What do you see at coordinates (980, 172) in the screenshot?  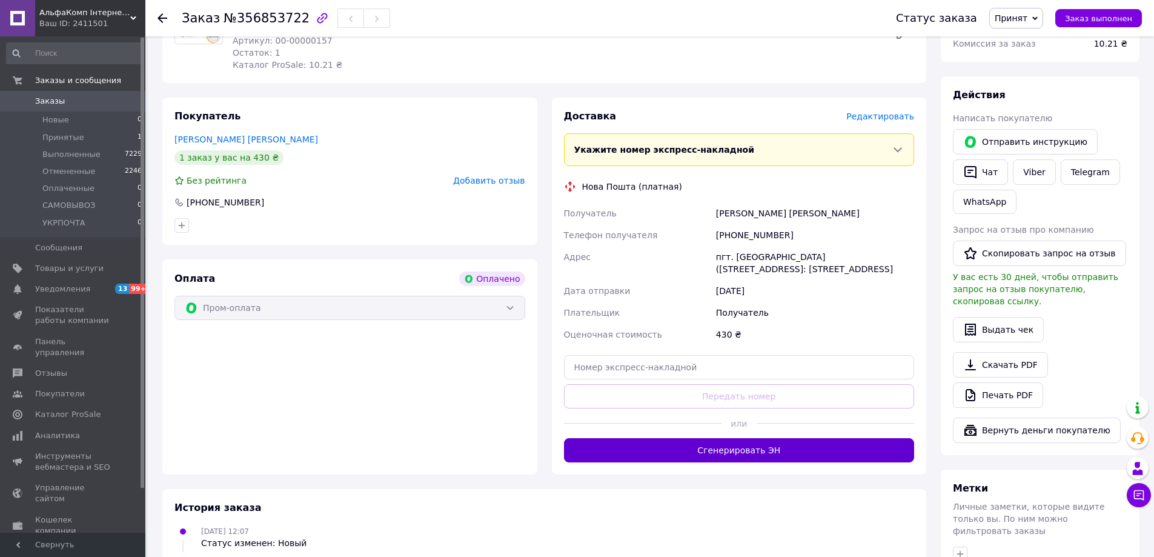 I see `button: Чат` at bounding box center [980, 172].